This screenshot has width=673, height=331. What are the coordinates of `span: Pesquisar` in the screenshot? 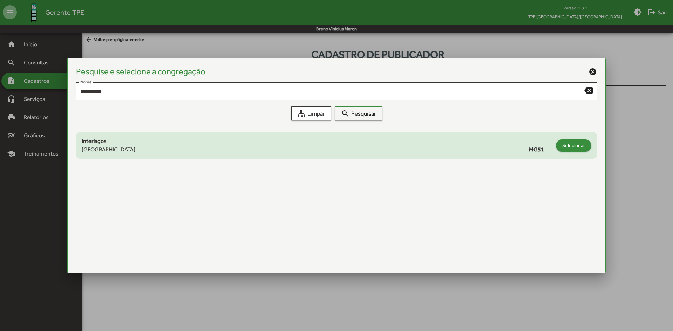 It's located at (359, 114).